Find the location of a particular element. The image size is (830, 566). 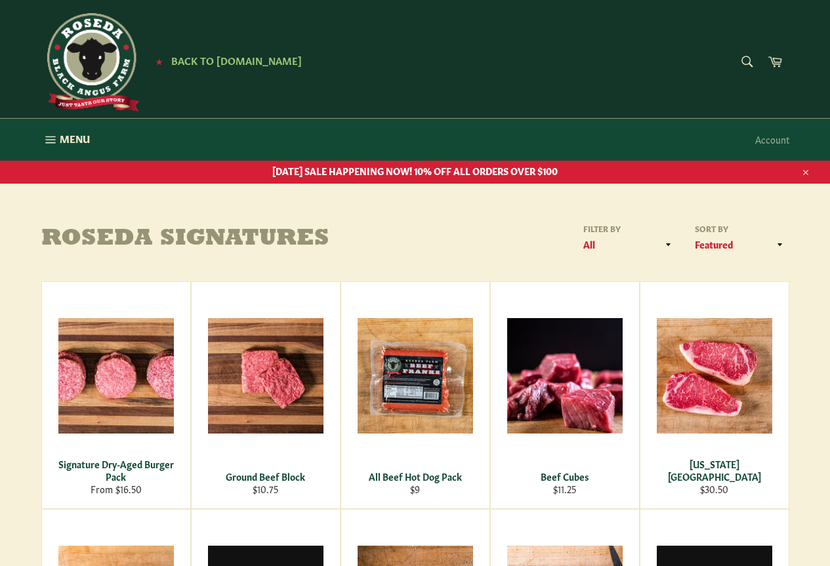

div: $10.75 is located at coordinates (265, 489).